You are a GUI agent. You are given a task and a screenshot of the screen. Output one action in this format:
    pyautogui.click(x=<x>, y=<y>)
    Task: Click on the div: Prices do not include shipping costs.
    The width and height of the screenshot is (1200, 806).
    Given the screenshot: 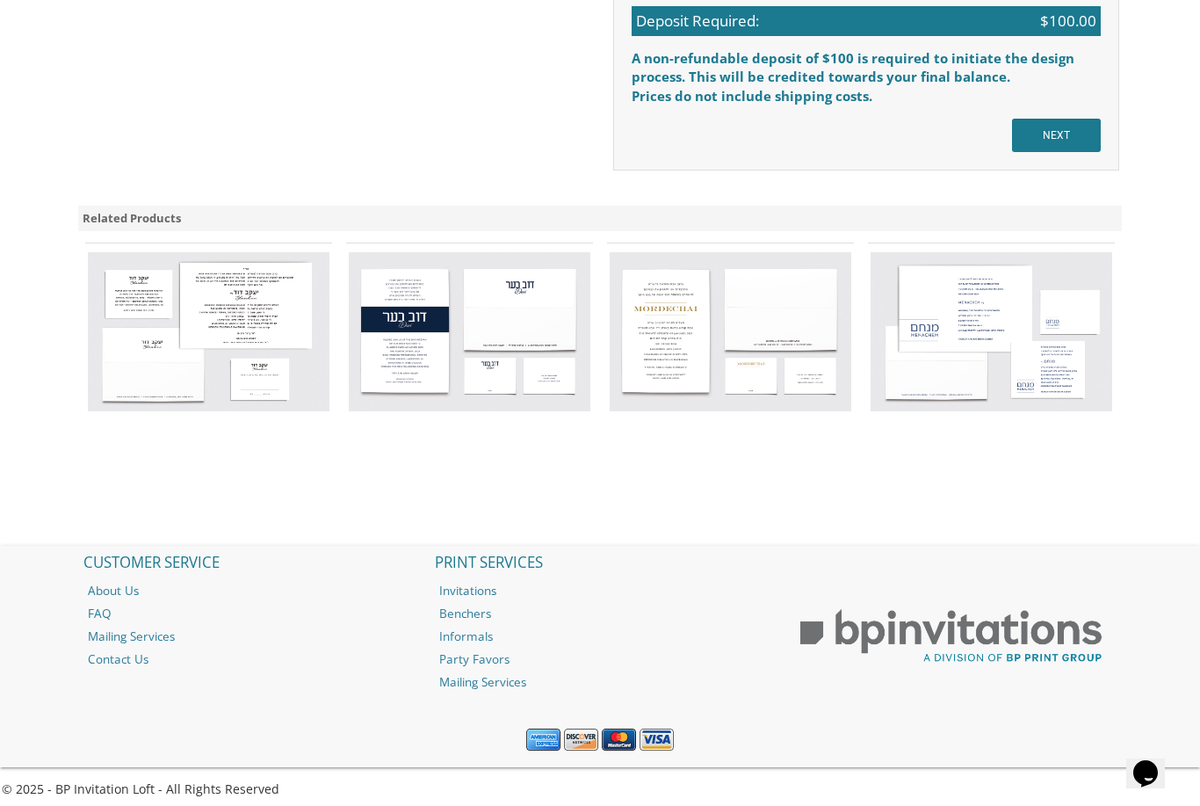 What is the action you would take?
    pyautogui.click(x=867, y=96)
    